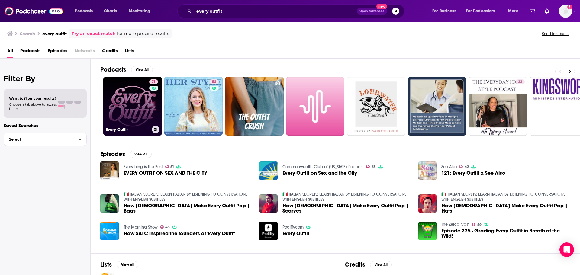  What do you see at coordinates (569, 7) in the screenshot?
I see `svg: Add a profile image` at bounding box center [569, 7].